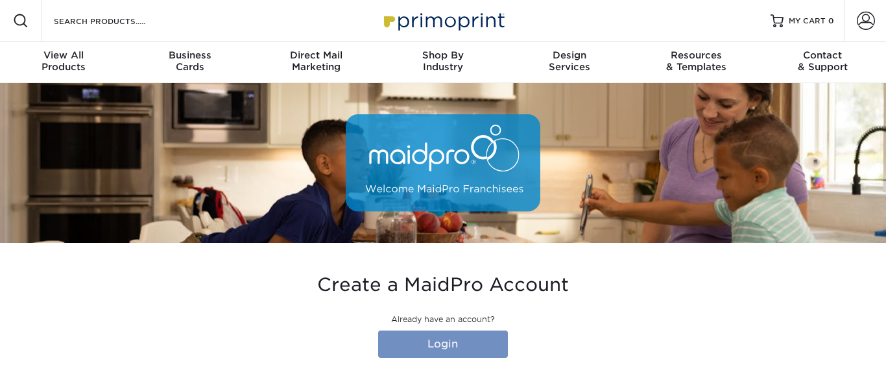 The width and height of the screenshot is (886, 389). I want to click on span: Shop By, so click(442, 55).